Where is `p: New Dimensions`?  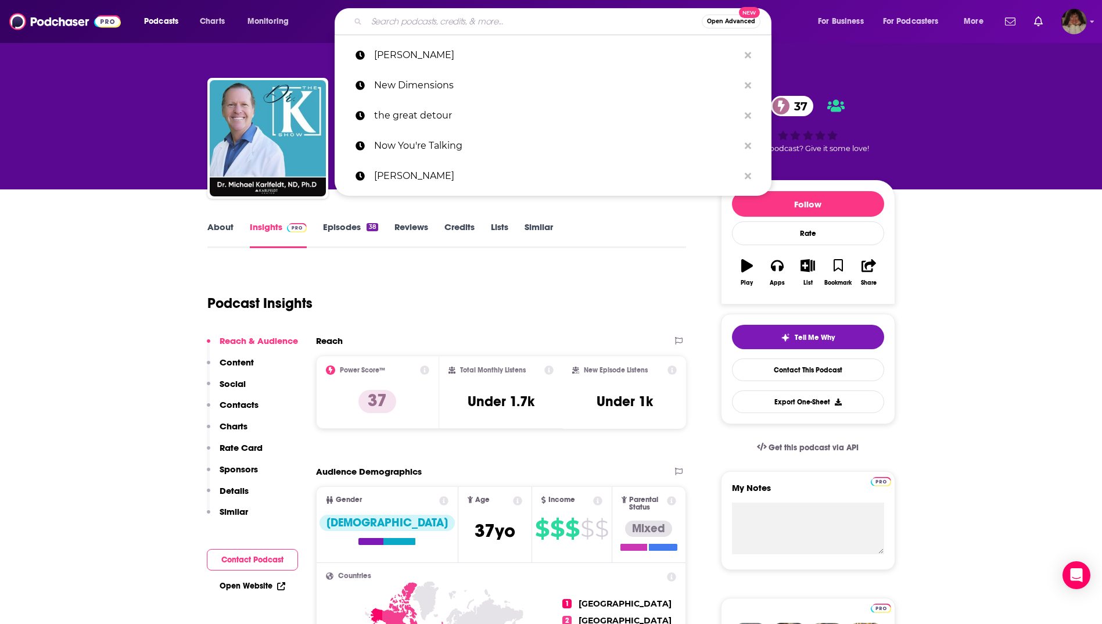 p: New Dimensions is located at coordinates (557, 85).